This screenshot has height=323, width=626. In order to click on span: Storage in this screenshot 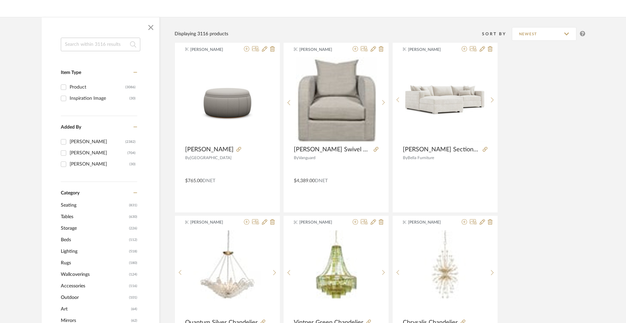, I will do `click(94, 229)`.